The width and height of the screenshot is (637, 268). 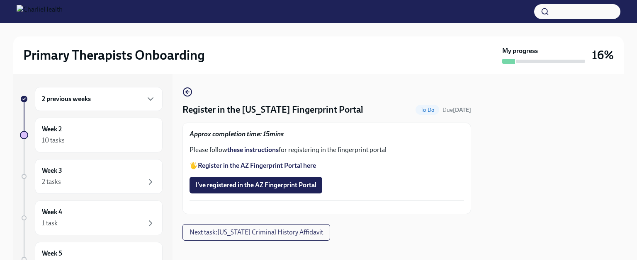 I want to click on strong: Approx completion time: 15mins, so click(x=236, y=134).